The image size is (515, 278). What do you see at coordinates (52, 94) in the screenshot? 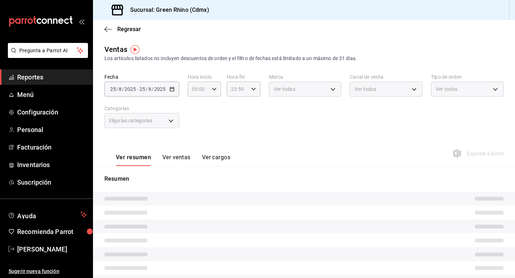
I see `span: Menú` at bounding box center [52, 94].